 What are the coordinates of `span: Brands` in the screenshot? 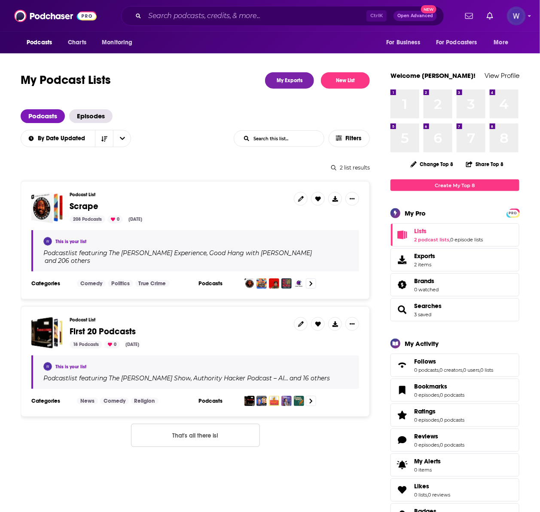 It's located at (455, 285).